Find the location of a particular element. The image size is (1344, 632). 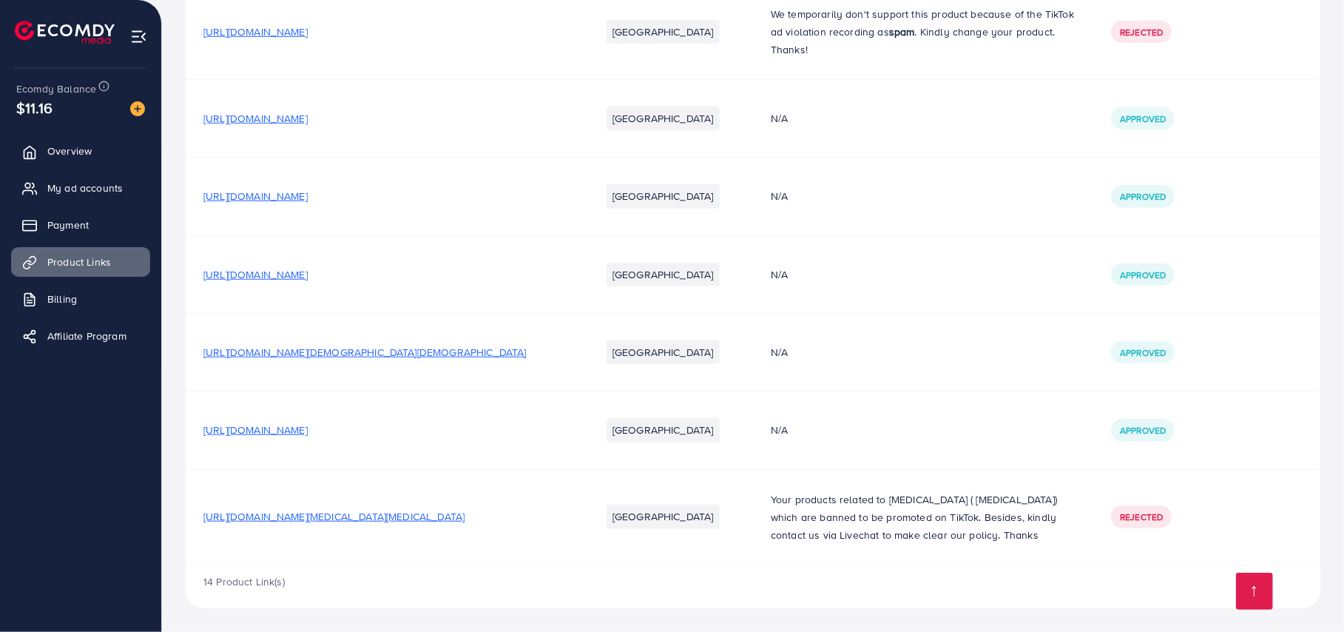

span: Overview is located at coordinates (70, 151).